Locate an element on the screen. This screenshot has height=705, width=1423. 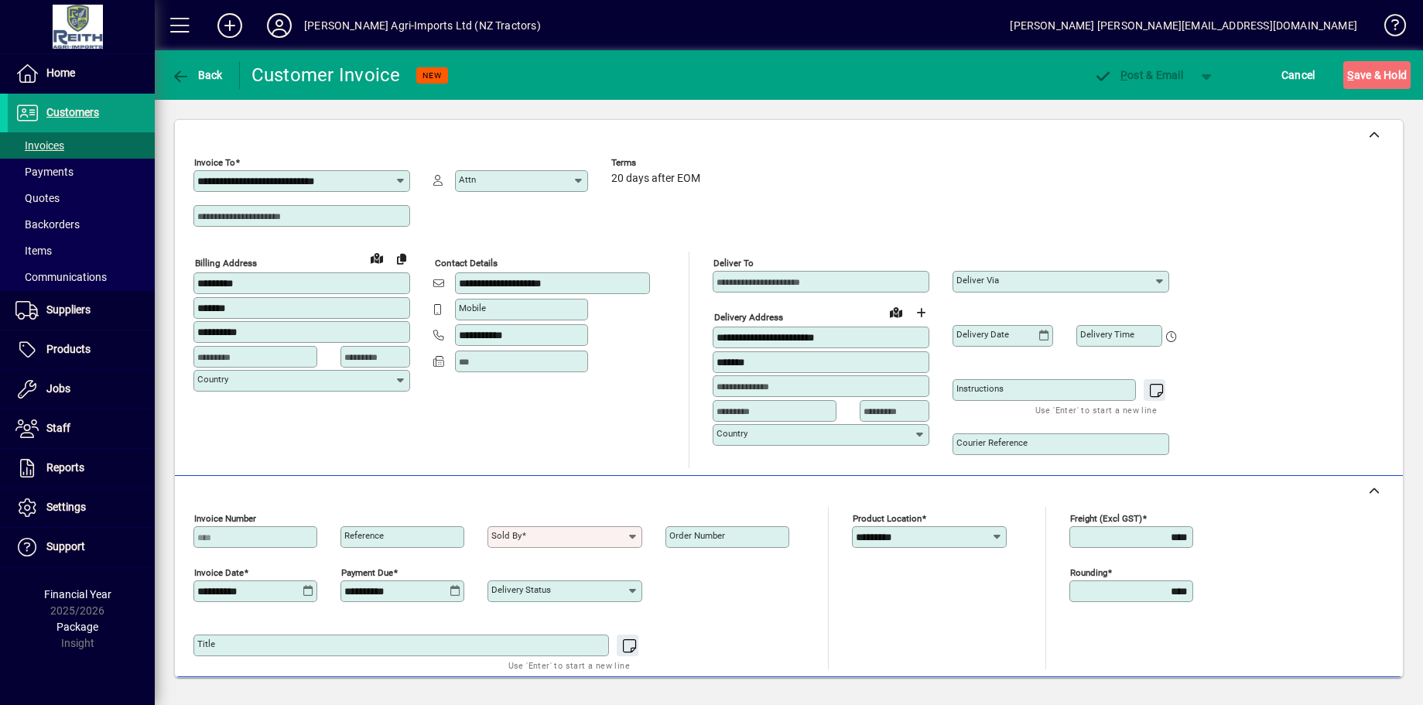
mat-label: Payment due is located at coordinates (367, 572).